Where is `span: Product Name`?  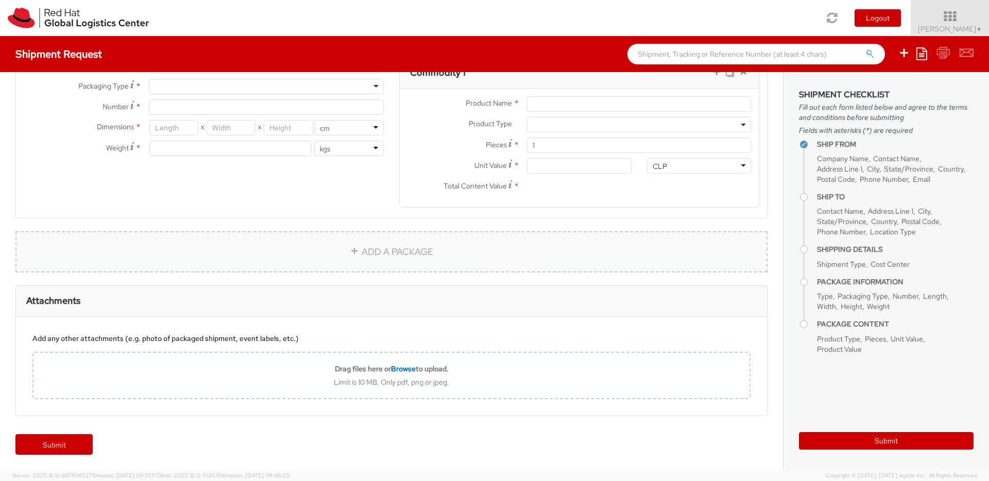
span: Product Name is located at coordinates (489, 103).